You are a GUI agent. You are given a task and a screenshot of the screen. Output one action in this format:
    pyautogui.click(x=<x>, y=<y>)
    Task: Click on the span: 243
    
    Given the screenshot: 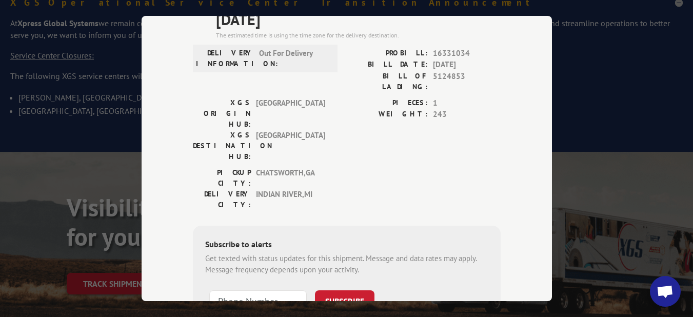 What is the action you would take?
    pyautogui.click(x=467, y=114)
    